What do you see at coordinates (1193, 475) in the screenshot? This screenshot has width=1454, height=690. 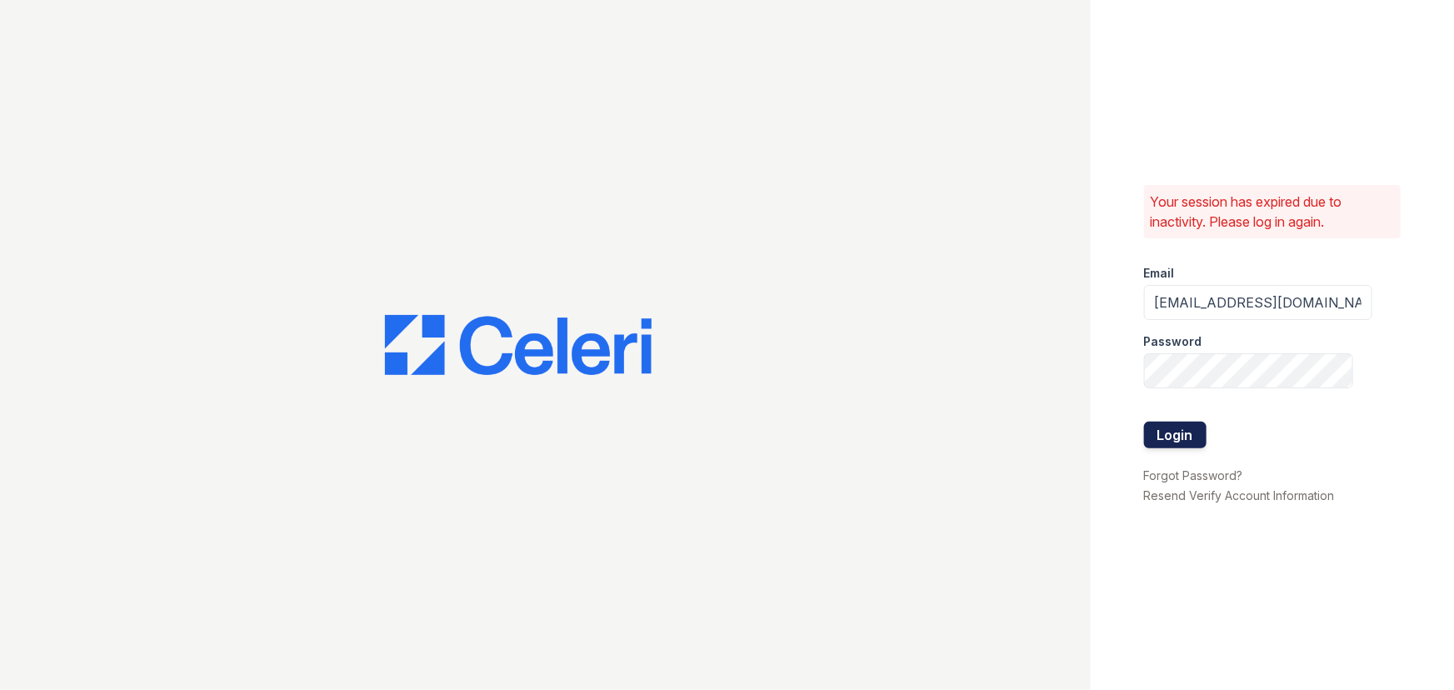 I see `a: Forgot Password?` at bounding box center [1193, 475].